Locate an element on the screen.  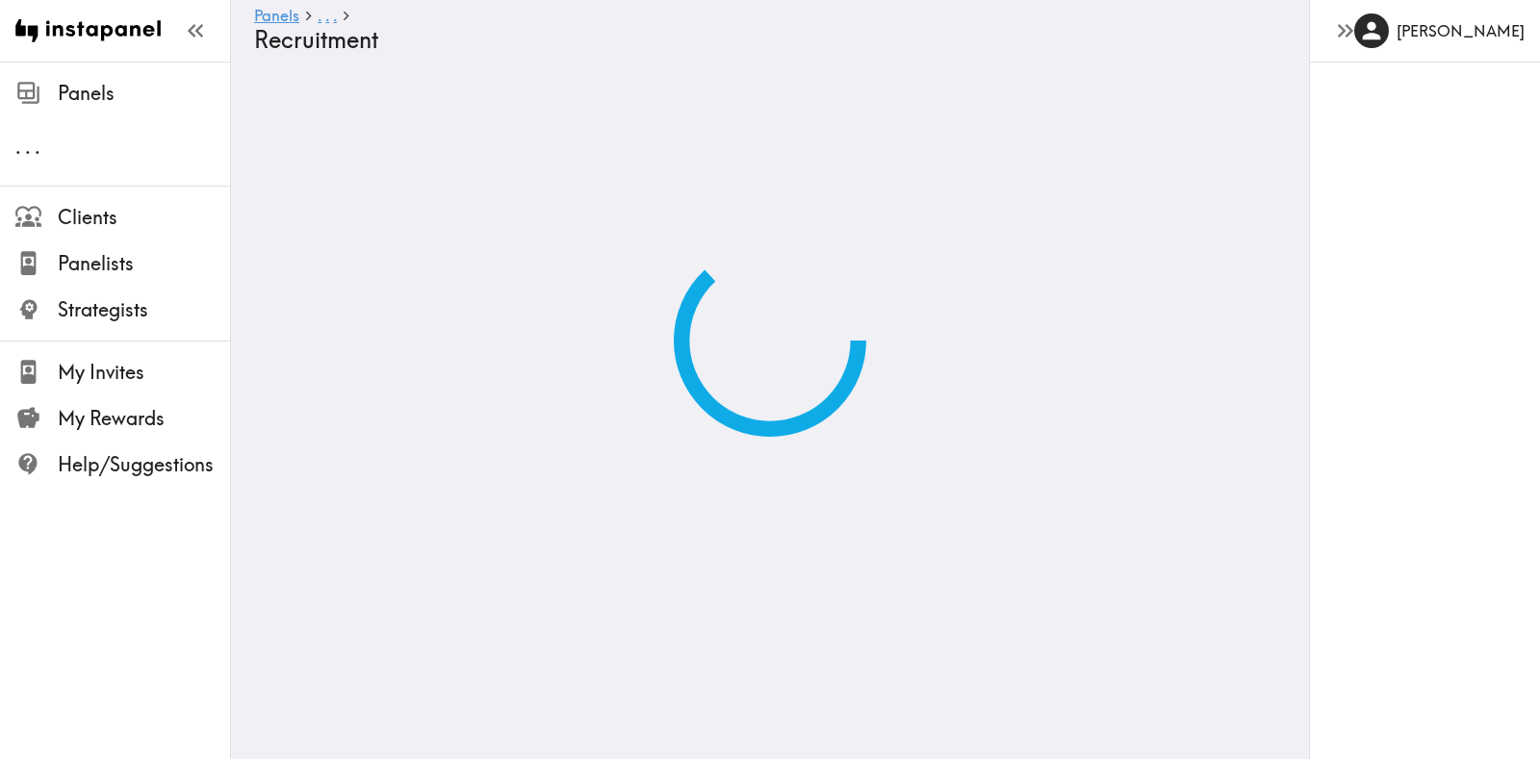
span: Help/Suggestions is located at coordinates (143, 465).